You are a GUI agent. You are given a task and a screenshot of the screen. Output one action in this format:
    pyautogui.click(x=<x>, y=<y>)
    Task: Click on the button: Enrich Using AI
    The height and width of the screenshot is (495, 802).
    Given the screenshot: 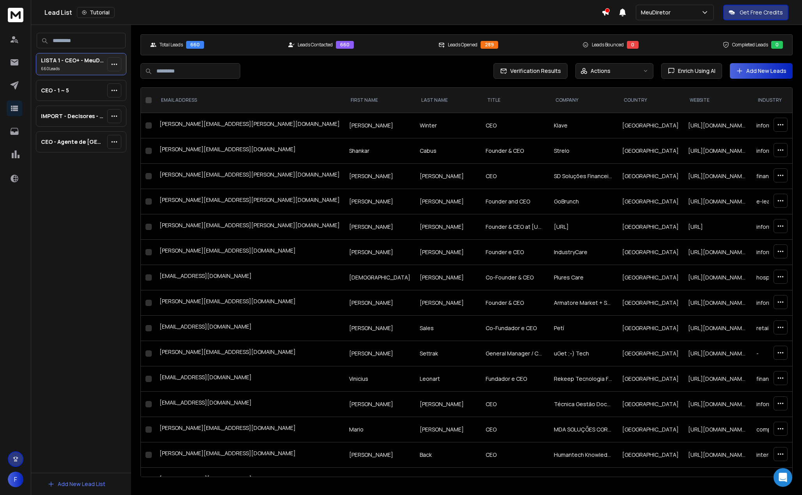 What is the action you would take?
    pyautogui.click(x=692, y=71)
    